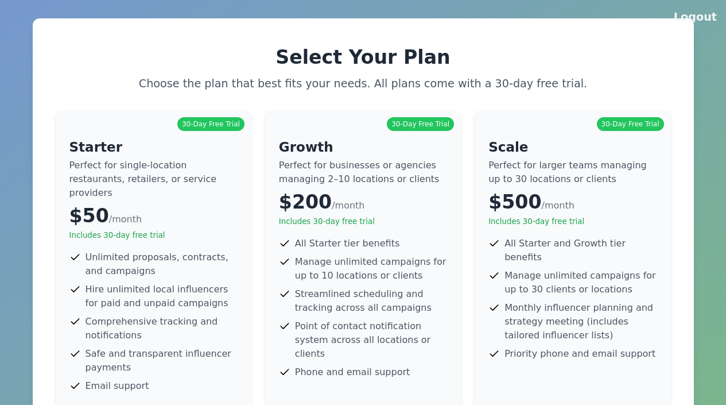  Describe the element at coordinates (695, 17) in the screenshot. I see `button: Logout` at that location.